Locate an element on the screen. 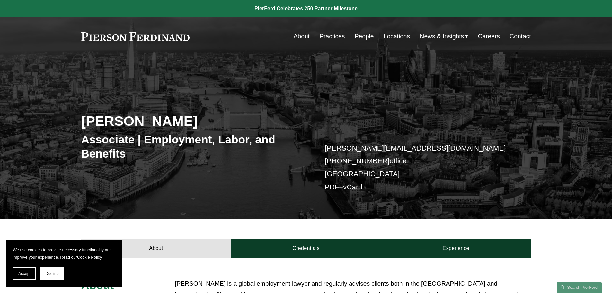 The width and height of the screenshot is (612, 293). p: We use cookies to provide necessary functionality and improve your experience. Read our . is located at coordinates (64, 253).